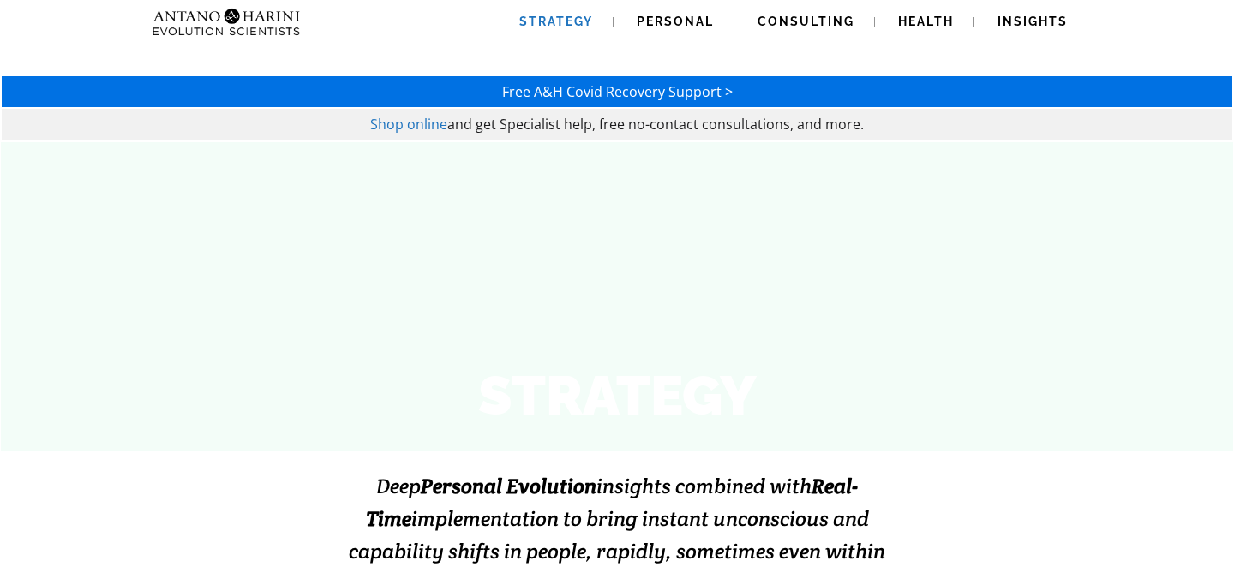 This screenshot has width=1234, height=573. What do you see at coordinates (806, 21) in the screenshot?
I see `span: Consulting` at bounding box center [806, 21].